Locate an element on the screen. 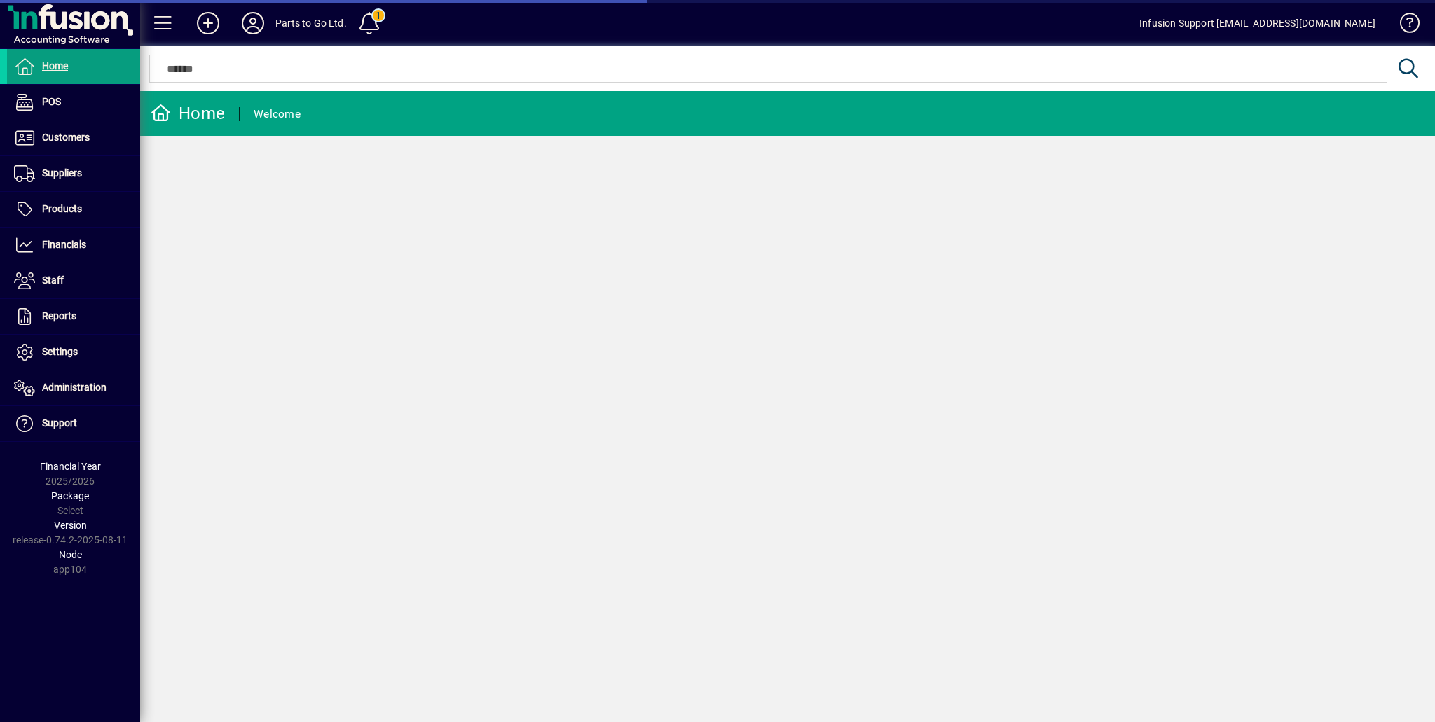 This screenshot has width=1435, height=722. a: Knowledge Base is located at coordinates (1403, 25).